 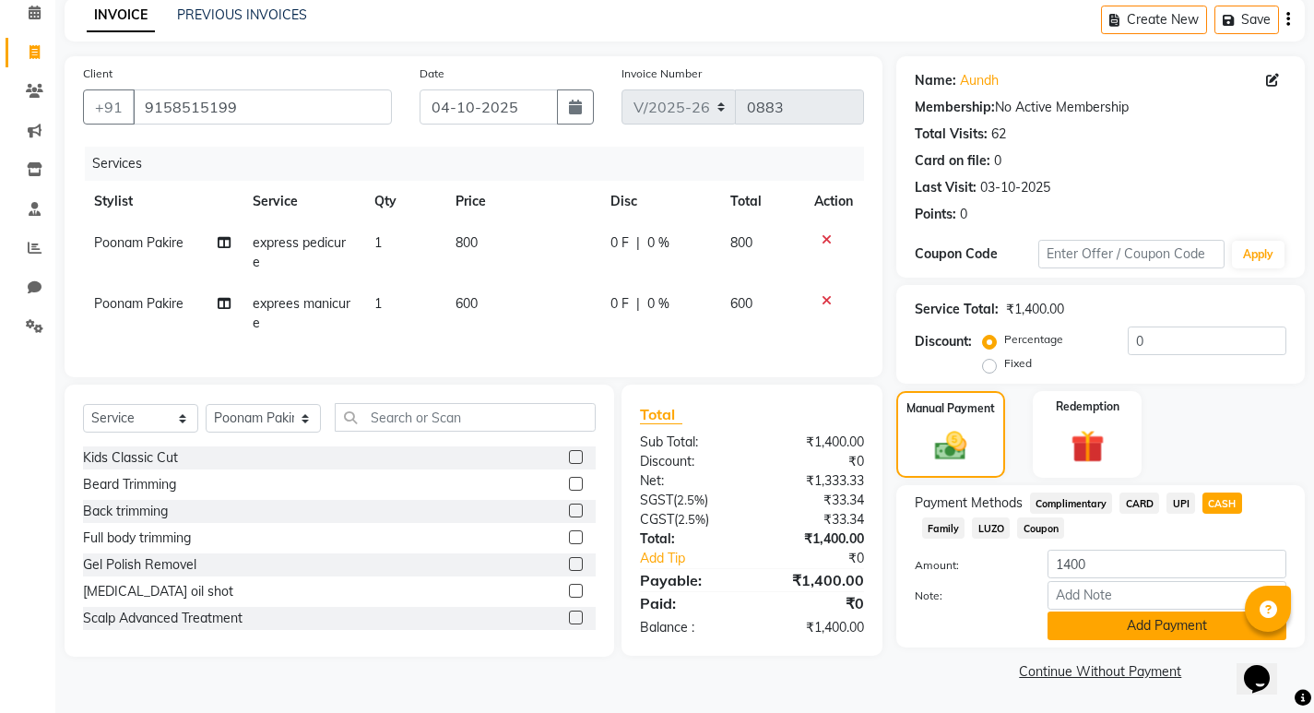 What do you see at coordinates (1139, 503) in the screenshot?
I see `span: CARD` at bounding box center [1139, 503].